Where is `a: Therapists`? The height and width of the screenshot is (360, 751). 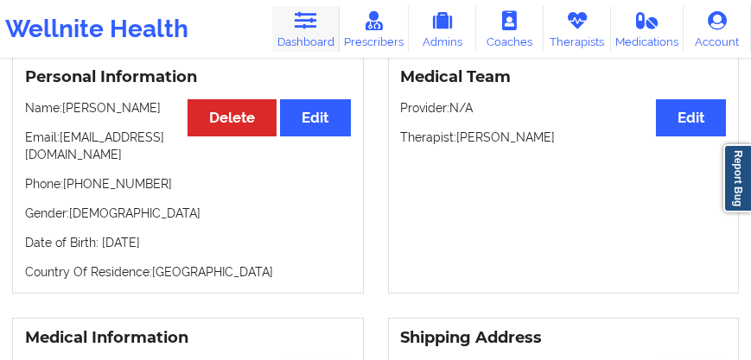
a: Therapists is located at coordinates (577, 29).